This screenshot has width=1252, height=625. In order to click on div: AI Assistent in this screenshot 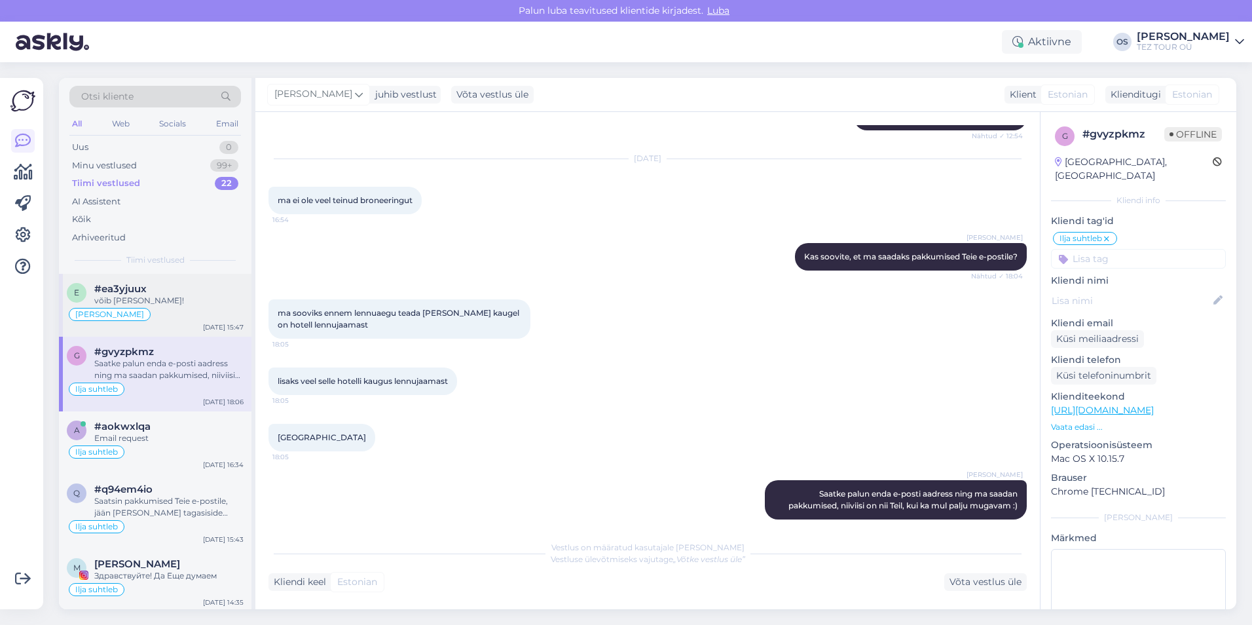, I will do `click(96, 202)`.